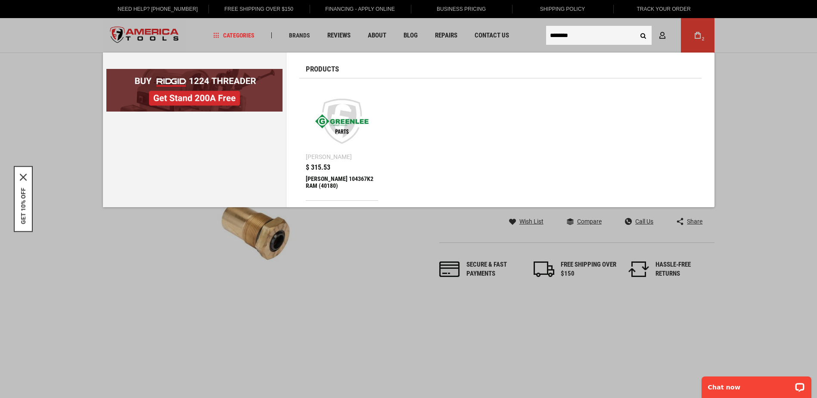 The width and height of the screenshot is (817, 398). Describe the element at coordinates (342, 121) in the screenshot. I see `img: Greenlee 104367K2 RAM (40180)` at that location.